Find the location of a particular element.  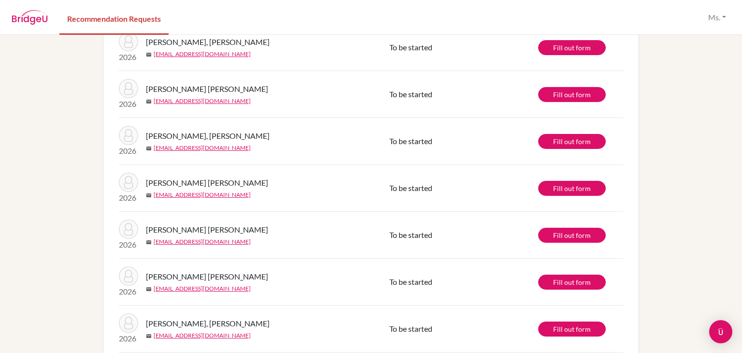

img: Soriano Navarro, Gissell Sarai is located at coordinates (129, 323).